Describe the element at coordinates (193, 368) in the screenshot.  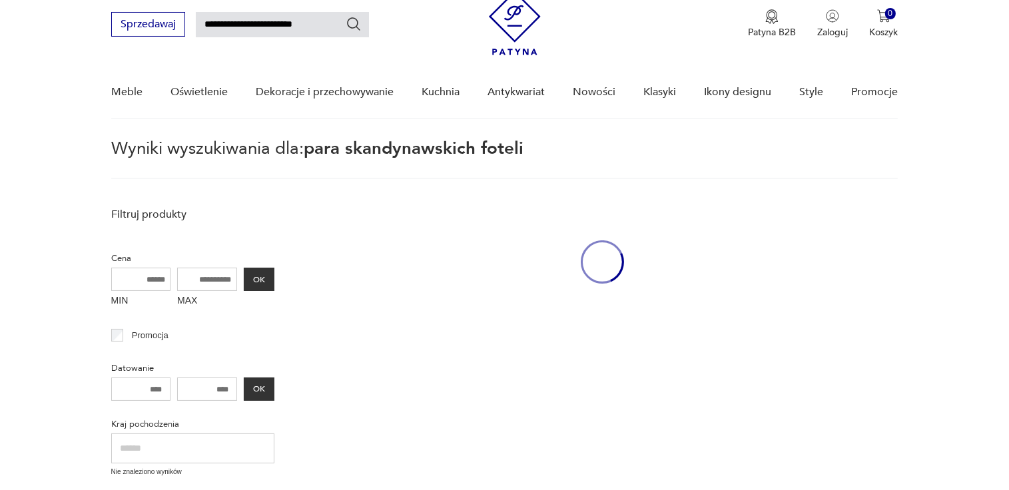
I see `p: Datowanie` at that location.